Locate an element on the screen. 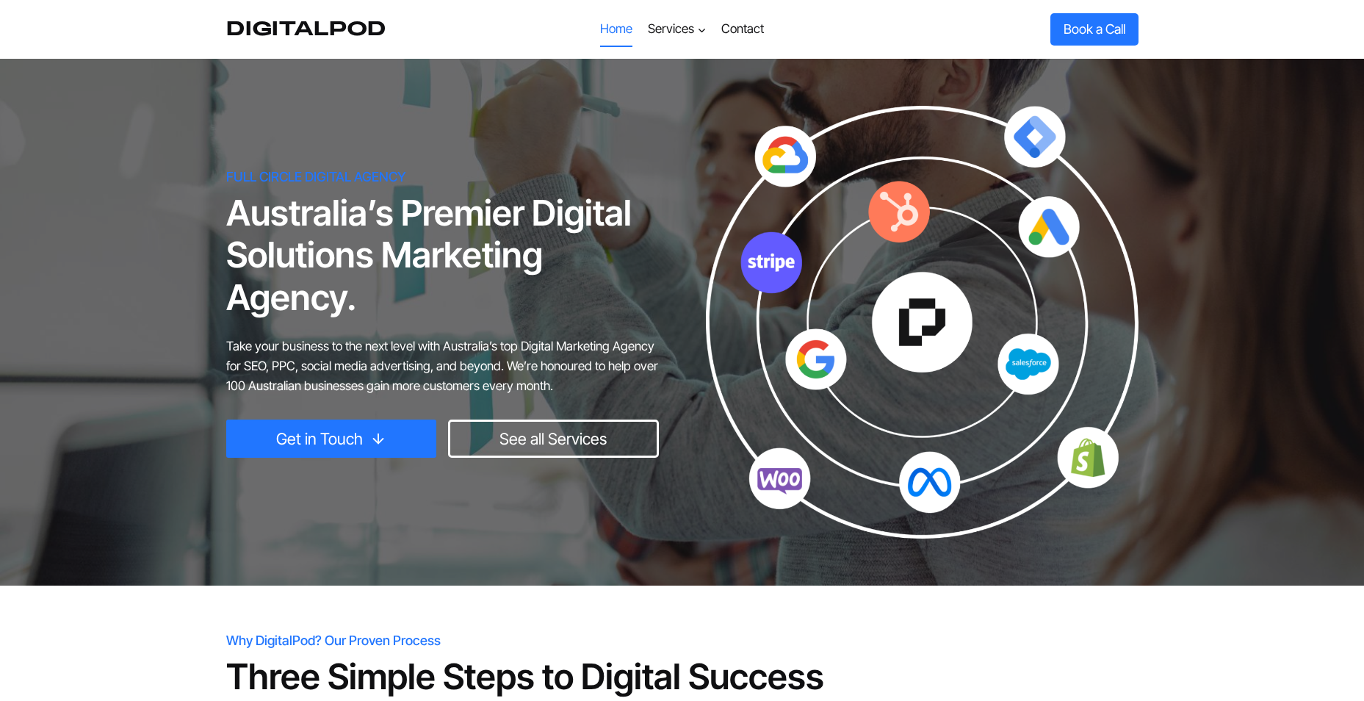 This screenshot has width=1364, height=701. h6: Why DigitalPod? Our Proven Process is located at coordinates (682, 640).